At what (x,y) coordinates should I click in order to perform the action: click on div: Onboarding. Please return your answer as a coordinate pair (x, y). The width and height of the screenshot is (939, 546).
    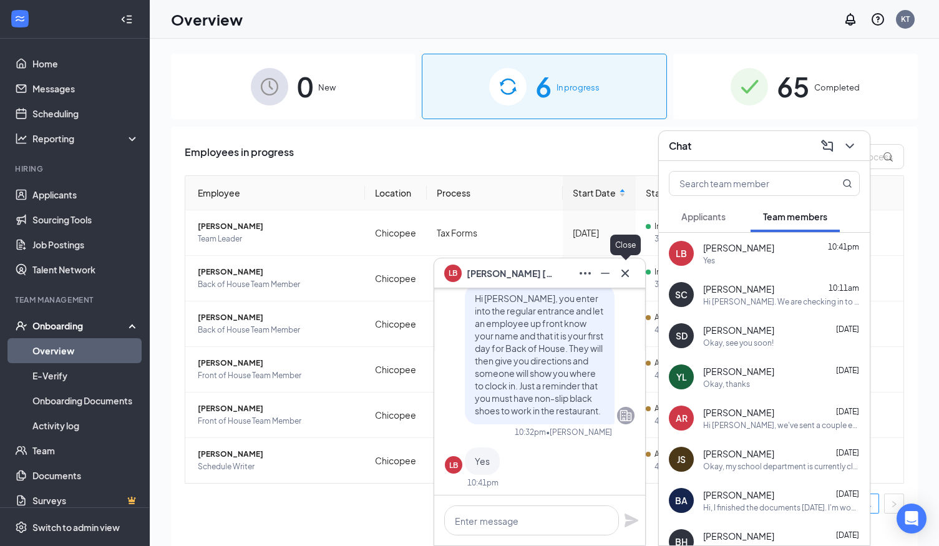
    Looking at the image, I should click on (80, 326).